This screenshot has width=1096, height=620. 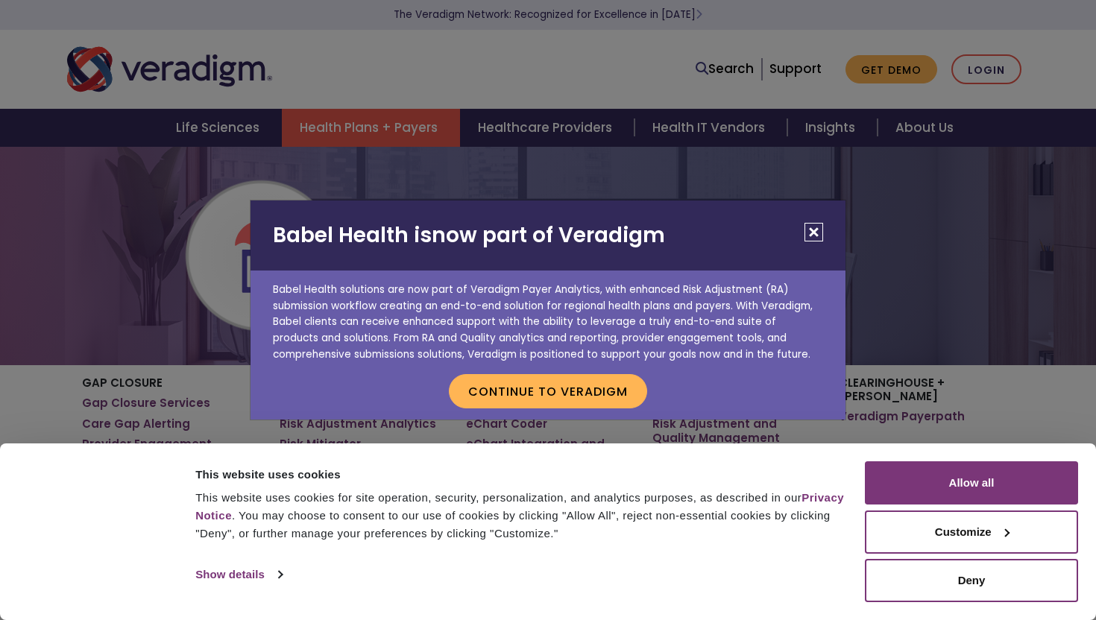 I want to click on button: Close, so click(x=813, y=232).